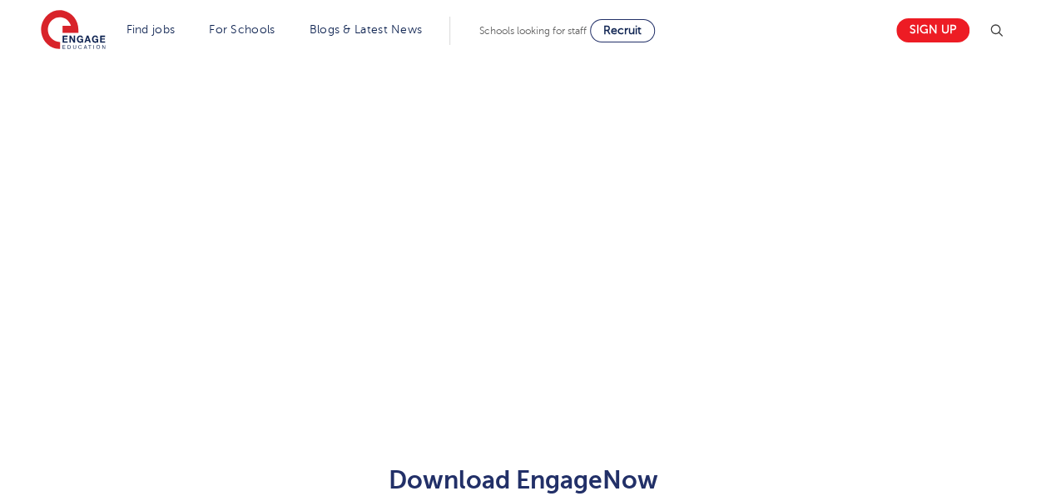 The image size is (1046, 501). Describe the element at coordinates (366, 29) in the screenshot. I see `a: Blogs & Latest News` at that location.